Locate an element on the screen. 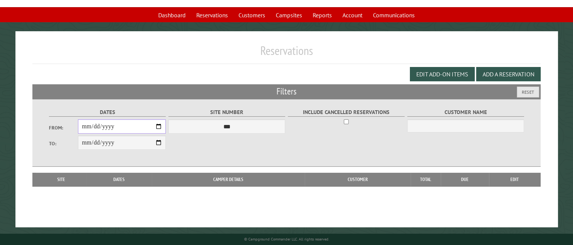 Image resolution: width=573 pixels, height=245 pixels. button: Edit Add-on Items is located at coordinates (442, 74).